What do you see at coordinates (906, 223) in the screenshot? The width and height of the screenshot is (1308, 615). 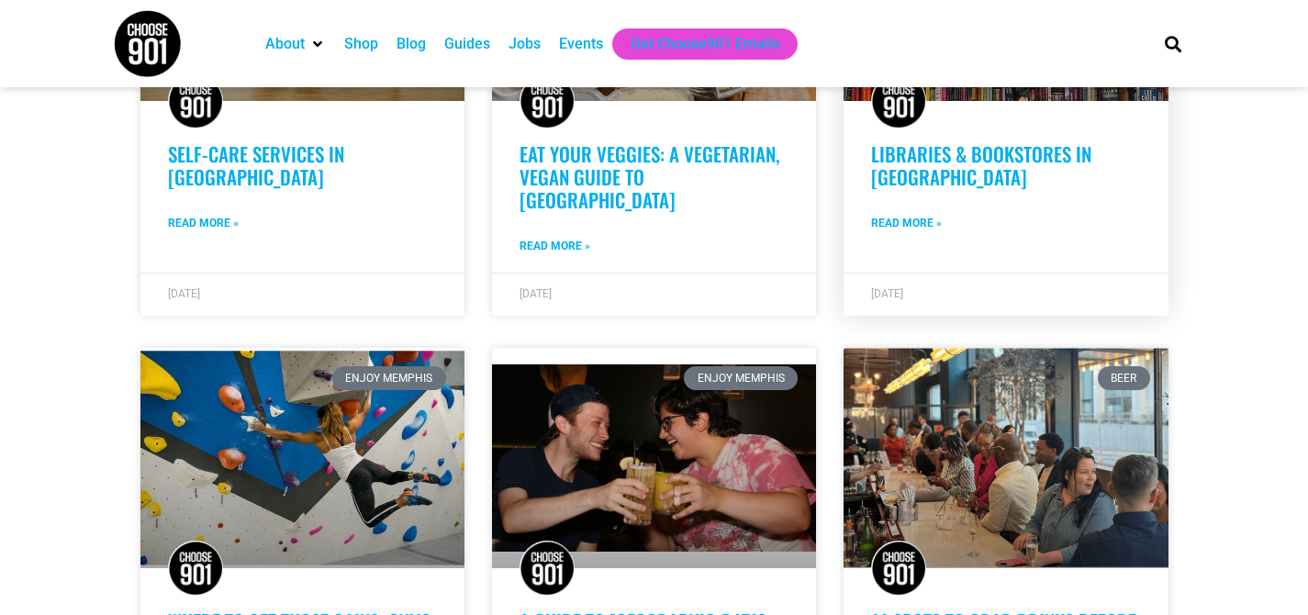 I see `a: Read more about Libraries & Bookstores in Memphis` at bounding box center [906, 223].